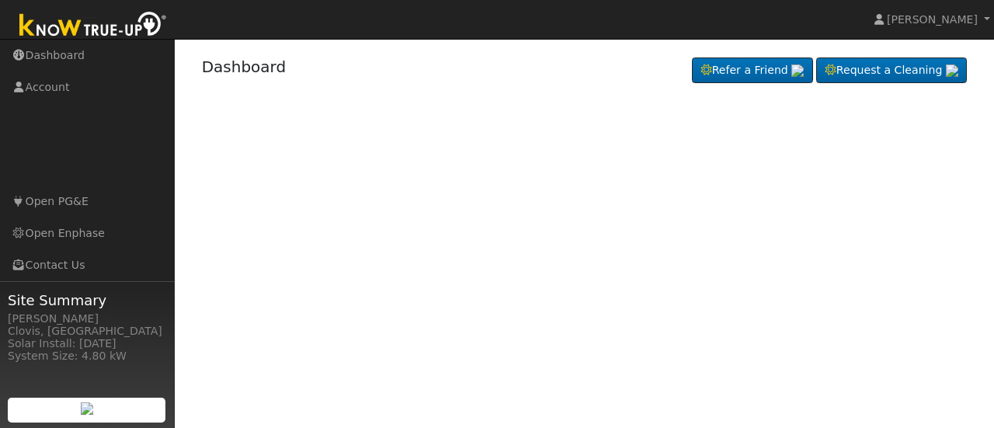 This screenshot has width=994, height=428. I want to click on div: System Size: 4.80 kW, so click(87, 356).